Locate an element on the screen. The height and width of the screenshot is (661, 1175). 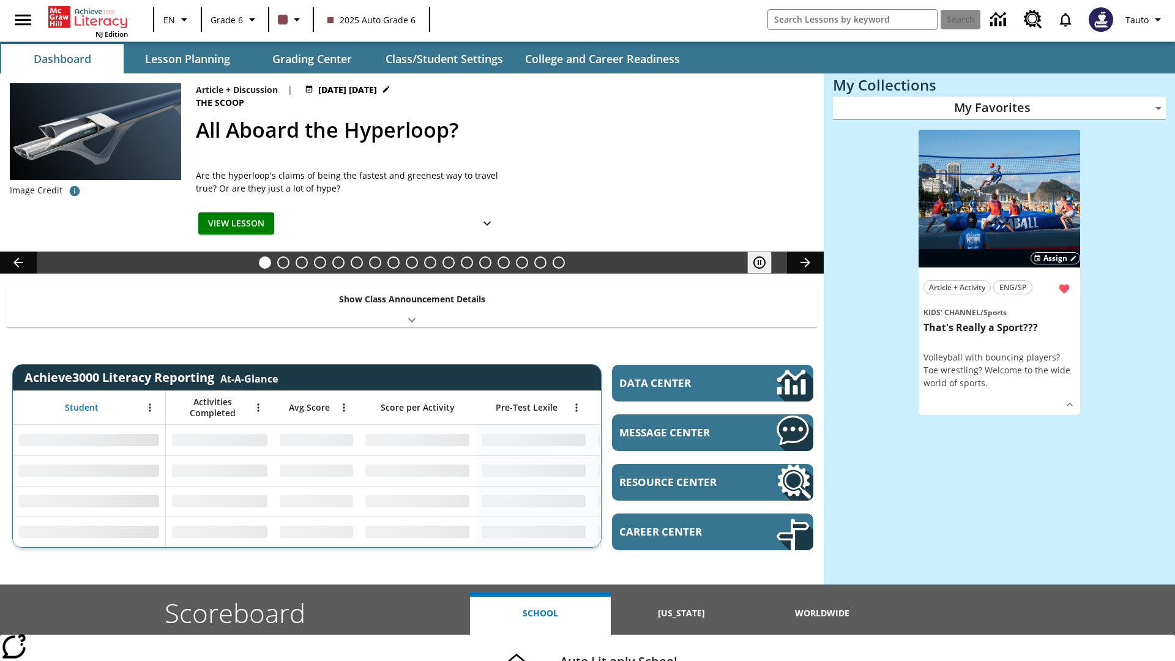
button: School is located at coordinates (540, 613).